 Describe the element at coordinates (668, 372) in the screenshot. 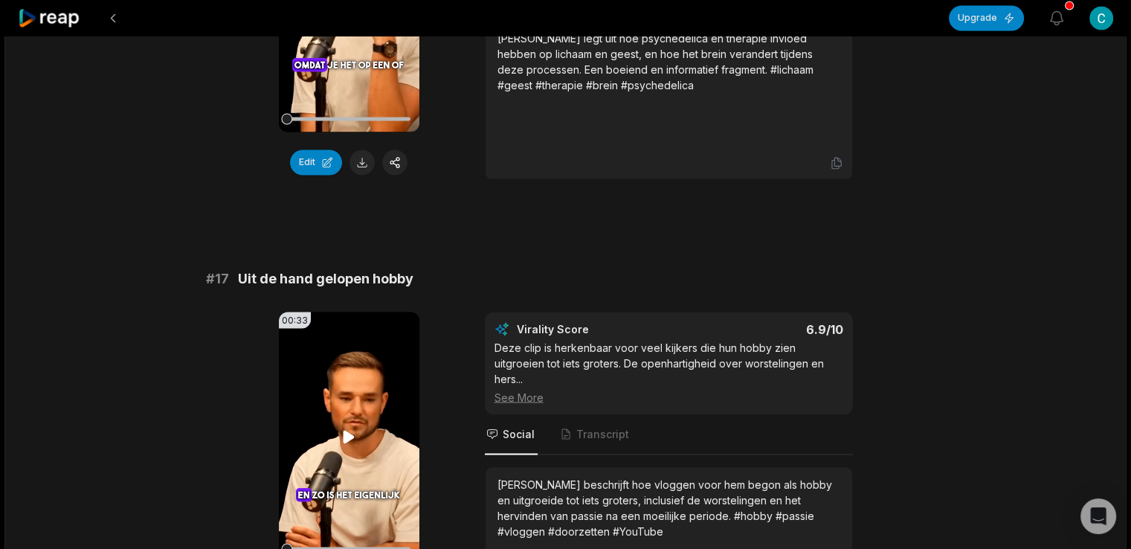

I see `div: Deze clip is herkenbaar voor veel kijkers die hun hobby zien uitgroeien tot iets groters. De open...` at that location.